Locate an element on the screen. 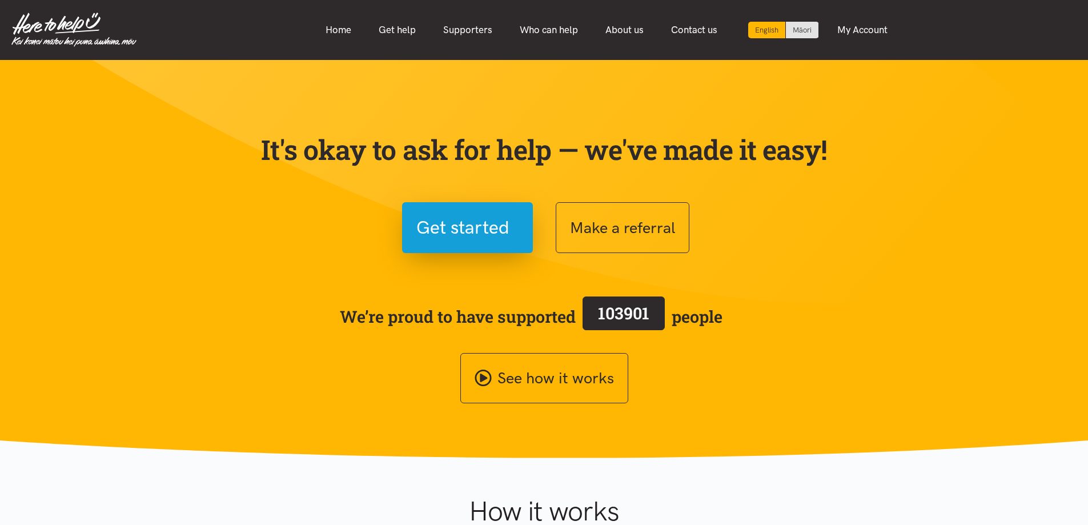  a: About us is located at coordinates (624, 30).